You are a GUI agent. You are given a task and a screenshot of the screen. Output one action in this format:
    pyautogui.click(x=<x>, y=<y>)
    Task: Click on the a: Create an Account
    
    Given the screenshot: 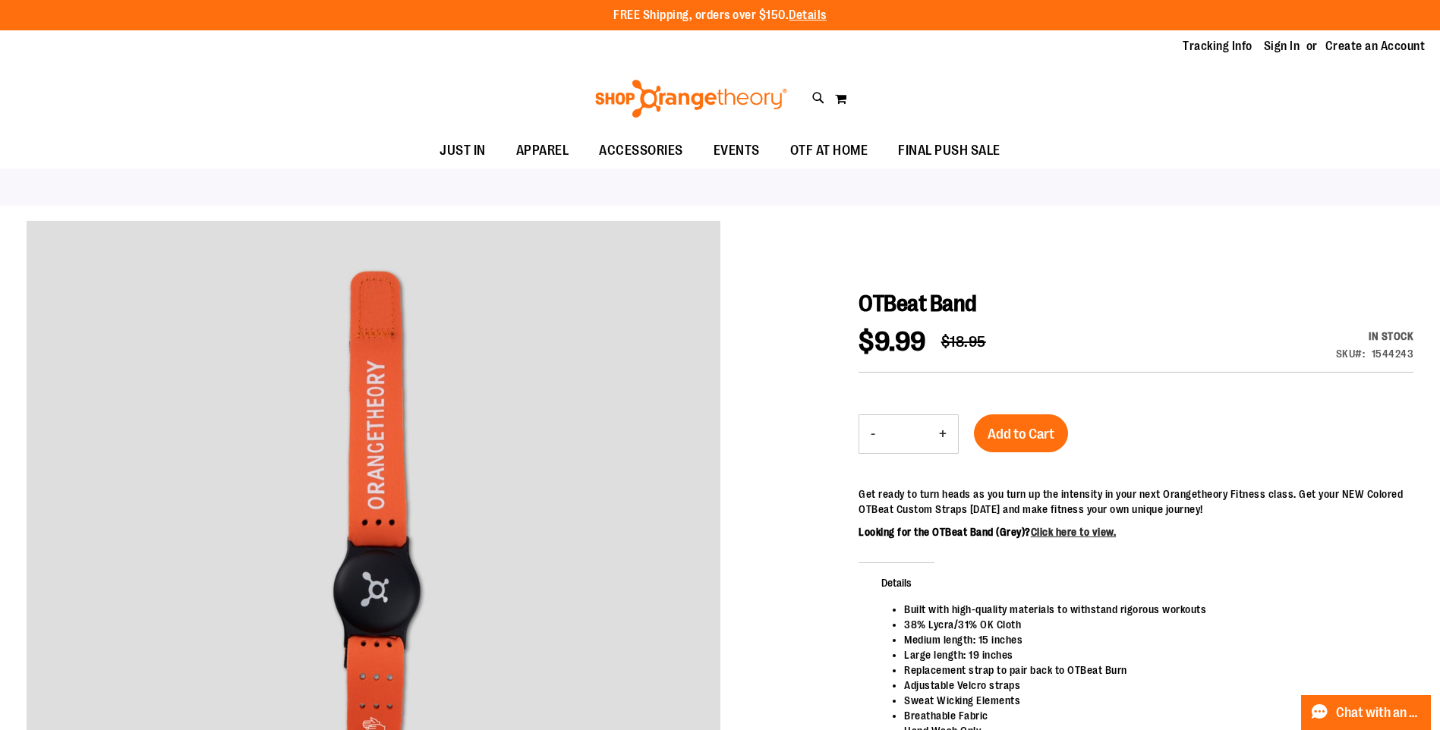 What is the action you would take?
    pyautogui.click(x=1375, y=46)
    